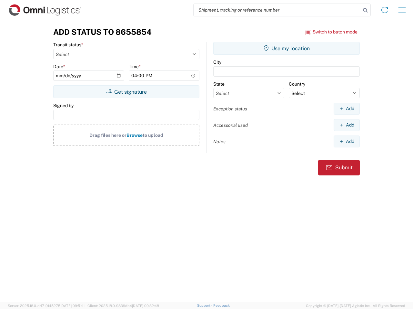 The width and height of the screenshot is (413, 309). What do you see at coordinates (123, 306) in the screenshot?
I see `span: Client: 2025.18.0-9839db4` at bounding box center [123, 306].